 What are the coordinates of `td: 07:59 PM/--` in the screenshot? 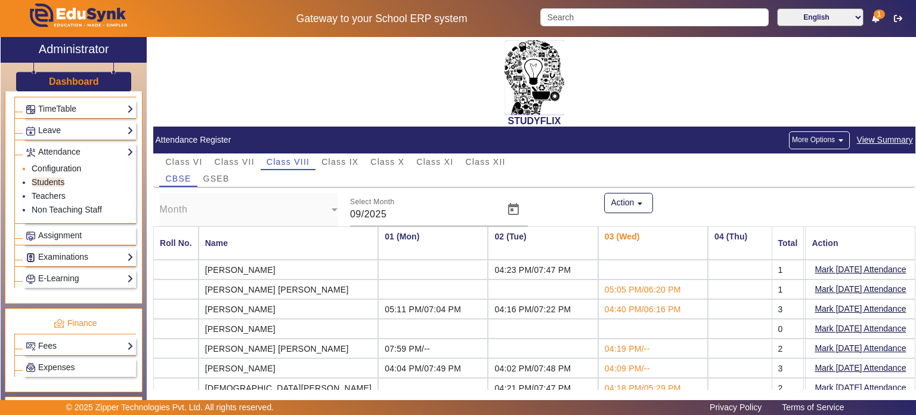 It's located at (433, 348).